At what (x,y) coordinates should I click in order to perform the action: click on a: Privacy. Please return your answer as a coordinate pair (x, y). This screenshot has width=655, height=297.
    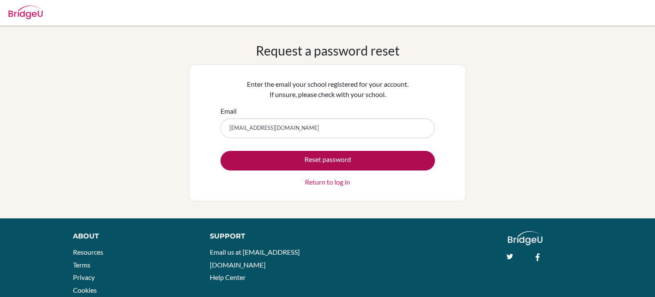
    Looking at the image, I should click on (84, 276).